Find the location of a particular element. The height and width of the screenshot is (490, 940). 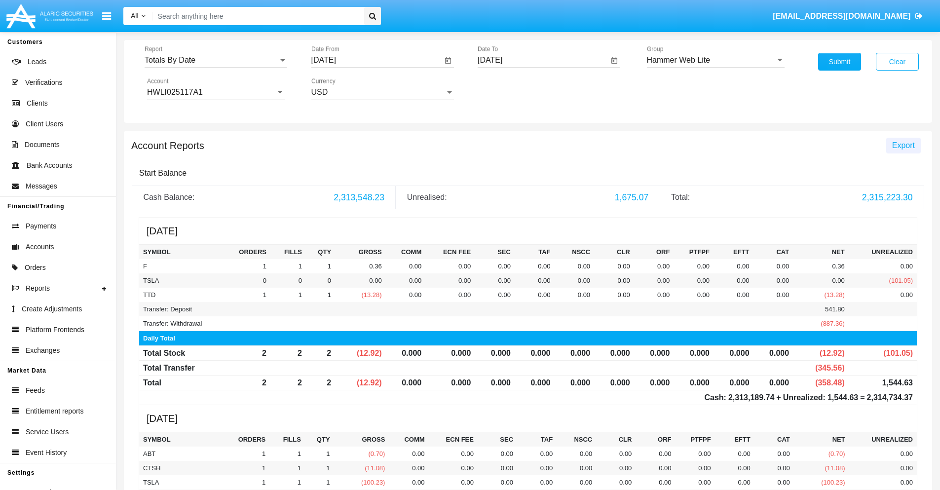

span: Client Users is located at coordinates (44, 124).